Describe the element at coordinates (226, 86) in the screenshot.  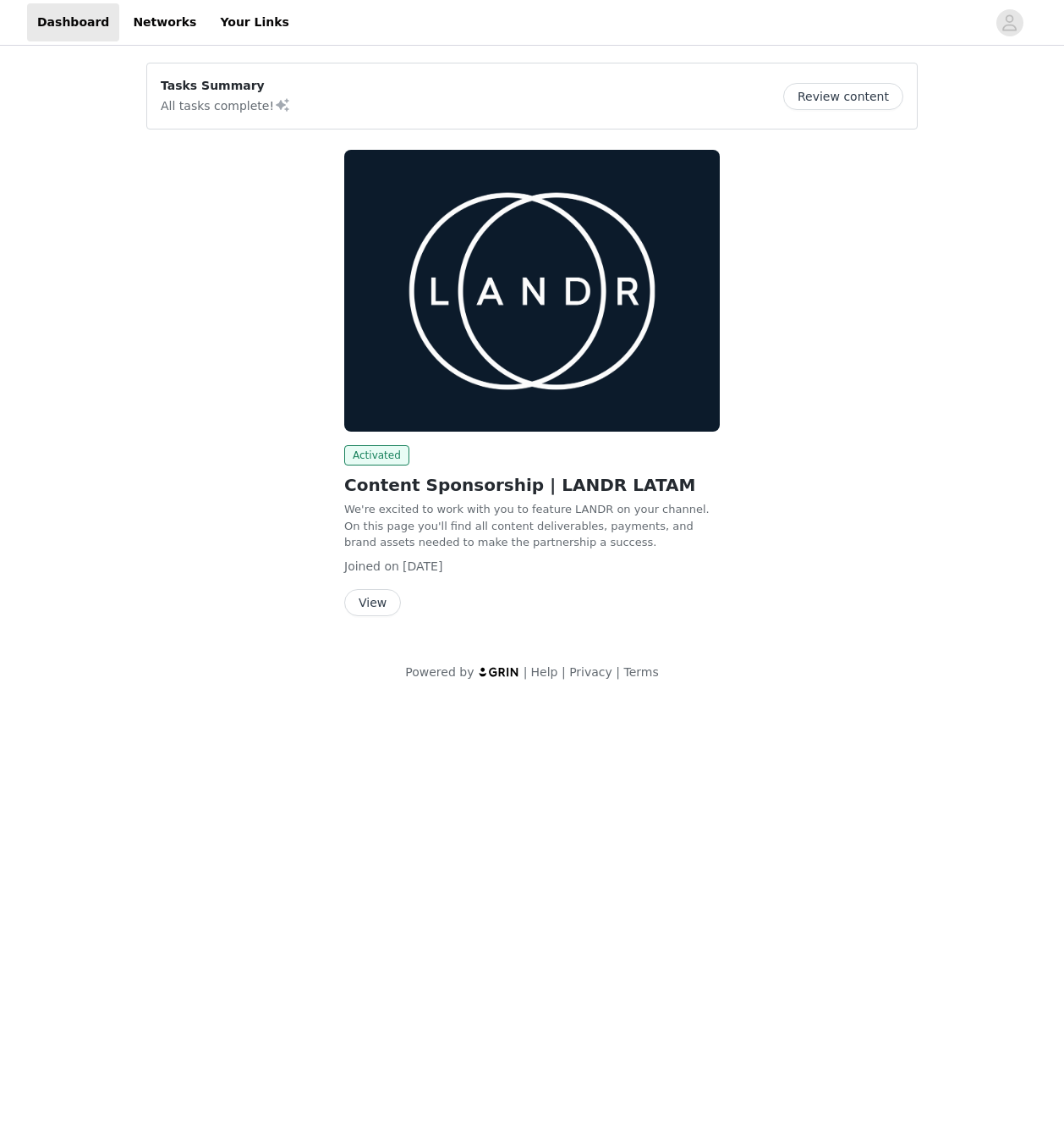
I see `p: Tasks Summary` at that location.